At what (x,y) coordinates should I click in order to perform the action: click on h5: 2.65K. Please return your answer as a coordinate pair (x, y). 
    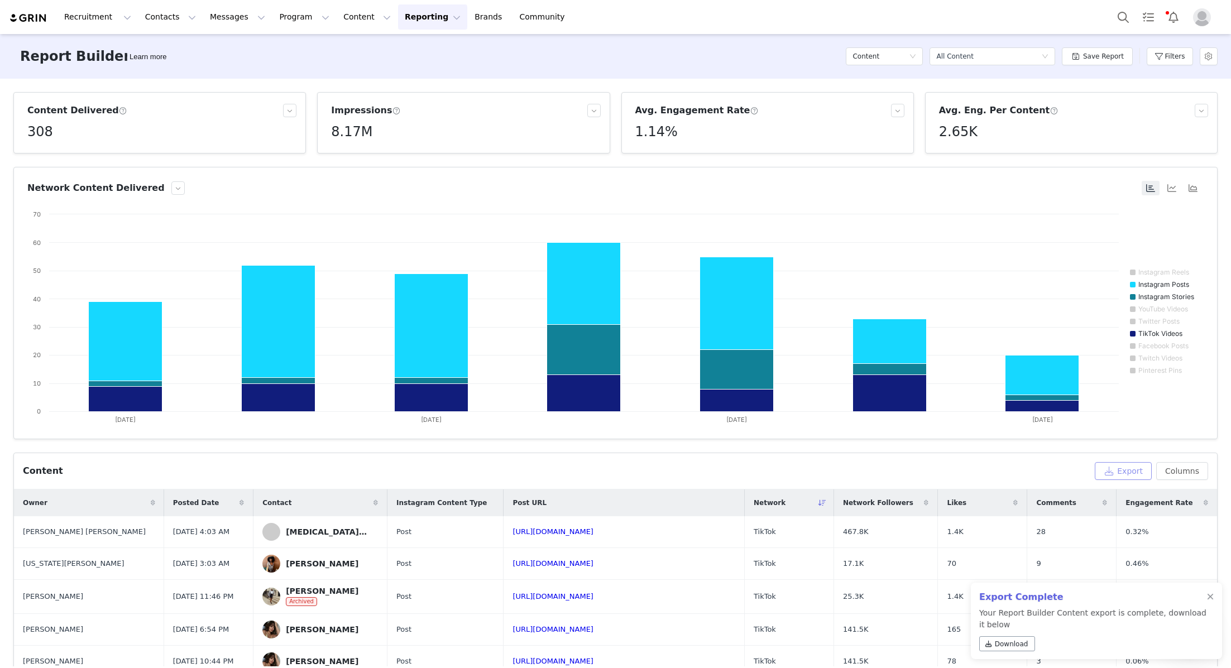
    Looking at the image, I should click on (958, 132).